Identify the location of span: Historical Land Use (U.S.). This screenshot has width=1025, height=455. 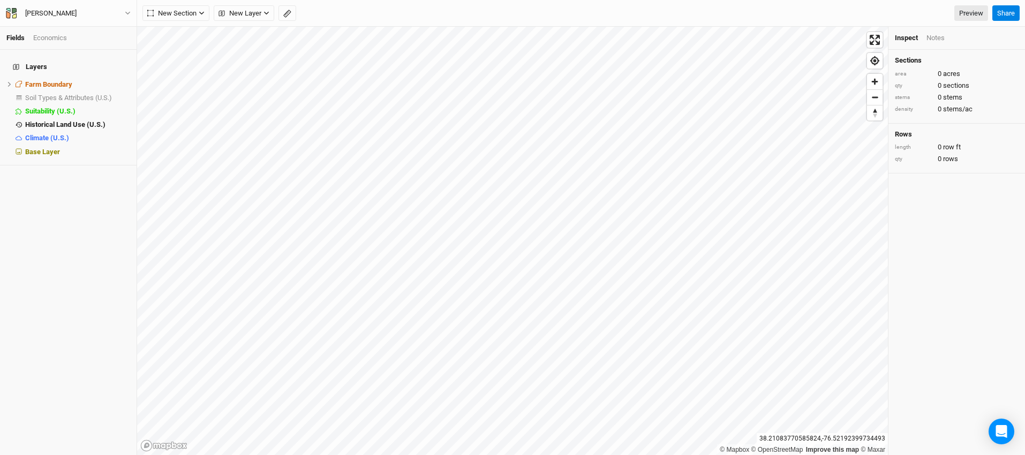
(65, 124).